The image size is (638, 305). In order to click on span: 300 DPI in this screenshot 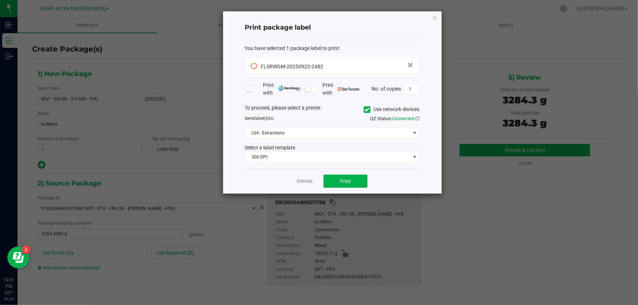, I will do `click(328, 157)`.